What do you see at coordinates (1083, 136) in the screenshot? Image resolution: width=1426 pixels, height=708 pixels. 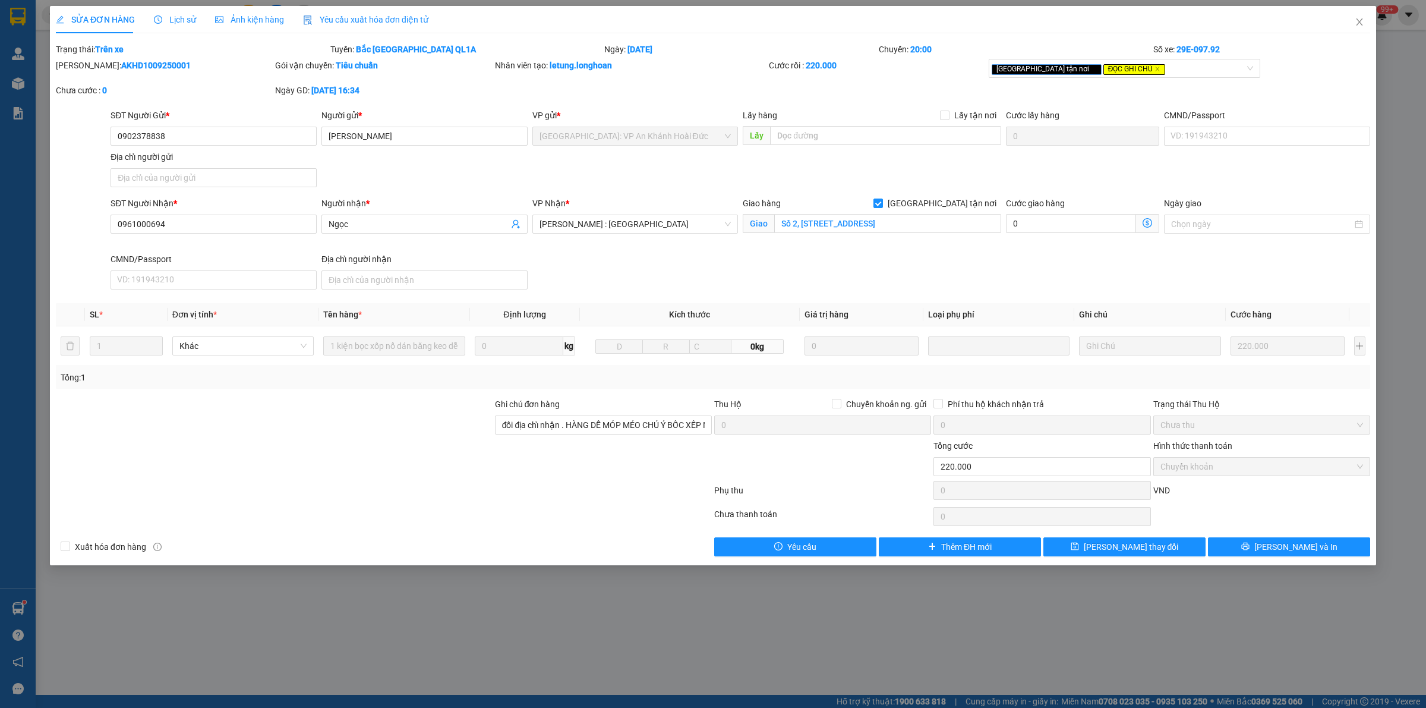 I see `input: Cước lấy hàng` at bounding box center [1083, 136].